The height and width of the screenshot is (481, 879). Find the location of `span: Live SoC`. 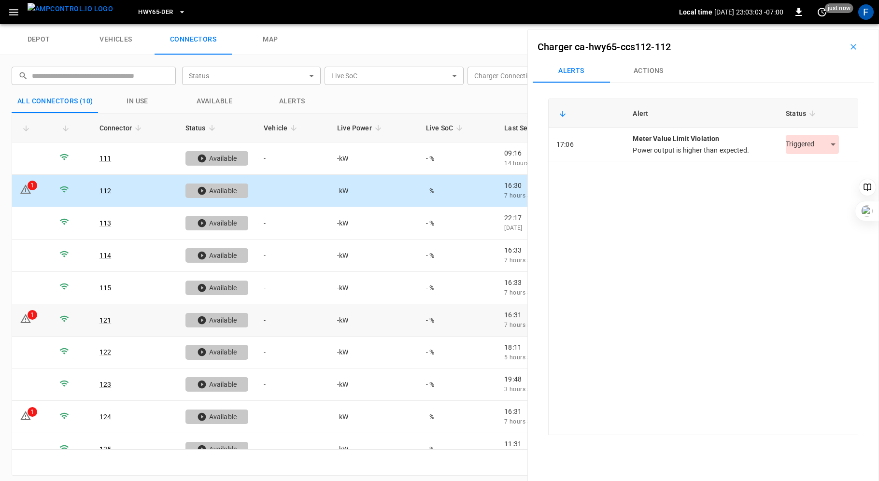

span: Live SoC is located at coordinates (446, 128).